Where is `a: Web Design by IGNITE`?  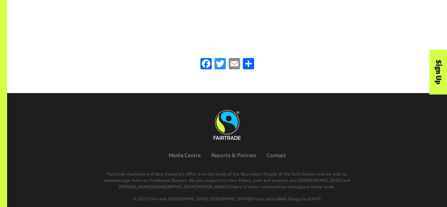
a: Web Design by IGNITE is located at coordinates (299, 198).